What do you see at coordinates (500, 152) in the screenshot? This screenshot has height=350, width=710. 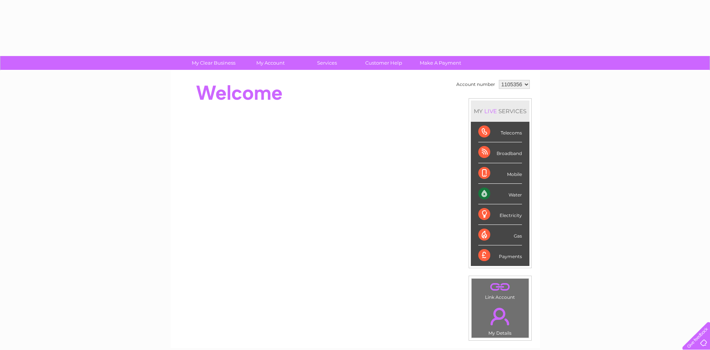 I see `div: Broadband` at bounding box center [500, 152].